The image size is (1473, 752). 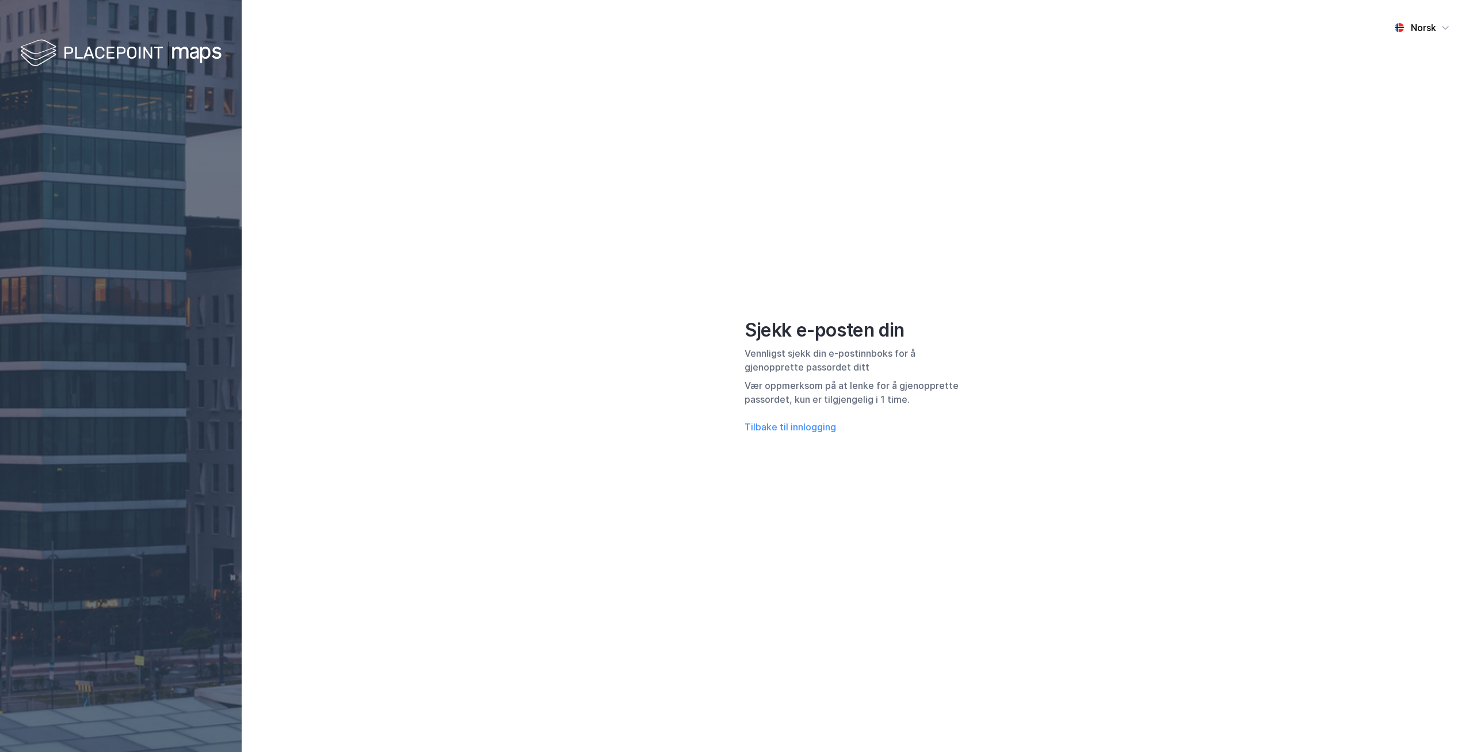 I want to click on div: Vennligst sjekk din e-postinnboks for å gjenopprette passordet ditt, so click(x=857, y=360).